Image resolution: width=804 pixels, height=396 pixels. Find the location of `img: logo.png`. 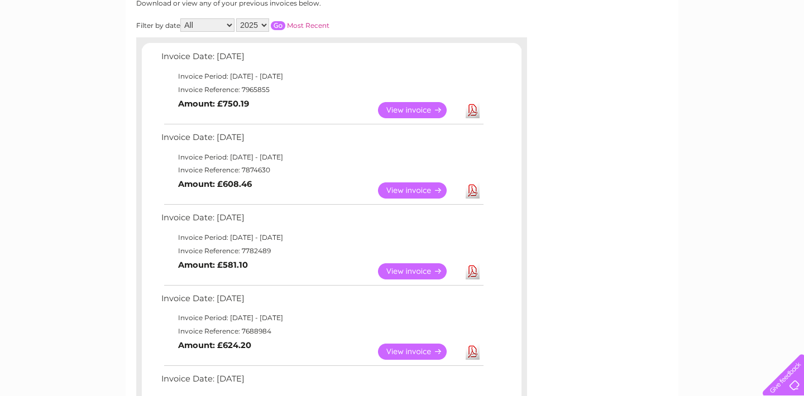

img: logo.png is located at coordinates (56, 46).